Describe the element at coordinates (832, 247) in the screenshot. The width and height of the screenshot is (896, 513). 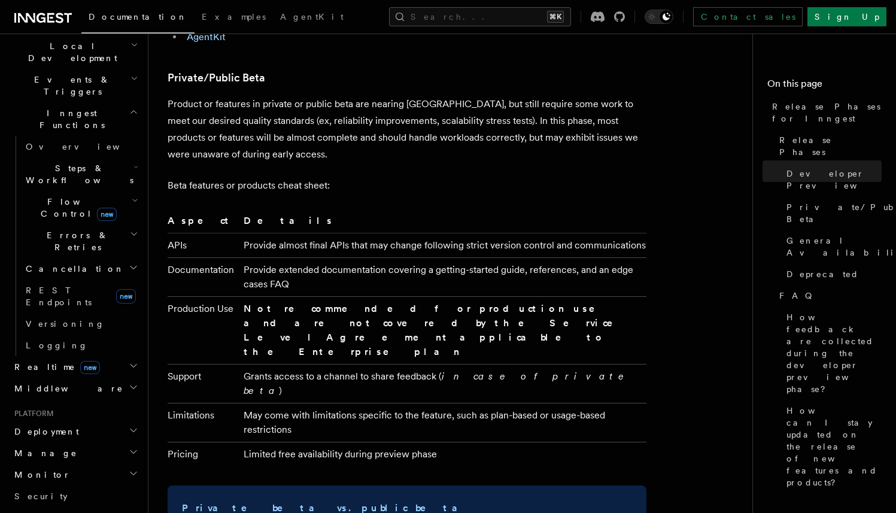
I see `a: General Availability` at that location.